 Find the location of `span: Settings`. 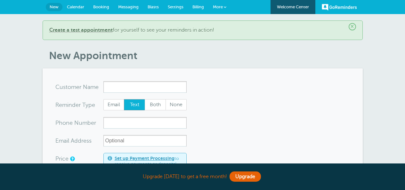

span: Settings is located at coordinates (176, 7).